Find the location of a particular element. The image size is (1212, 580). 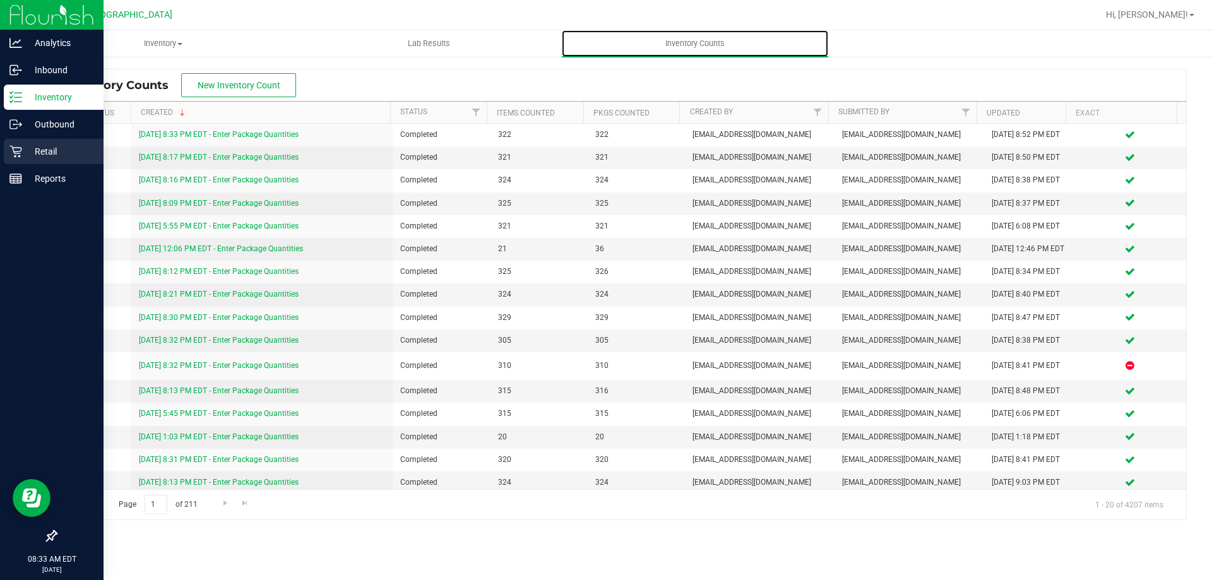

a: Lab Results is located at coordinates (428, 44).